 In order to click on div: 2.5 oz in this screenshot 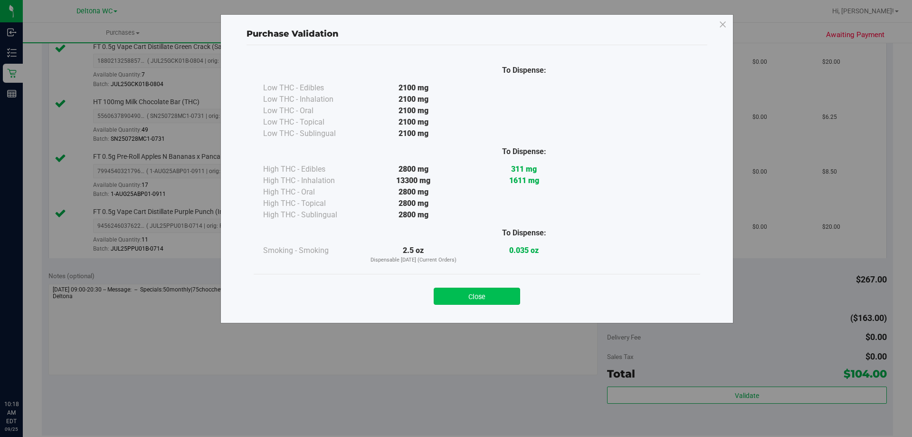, I will do `click(413, 254)`.